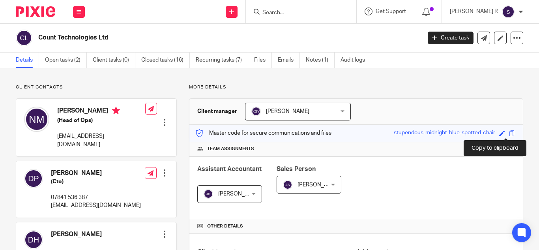  I want to click on span: Assistant Accountant, so click(229, 169).